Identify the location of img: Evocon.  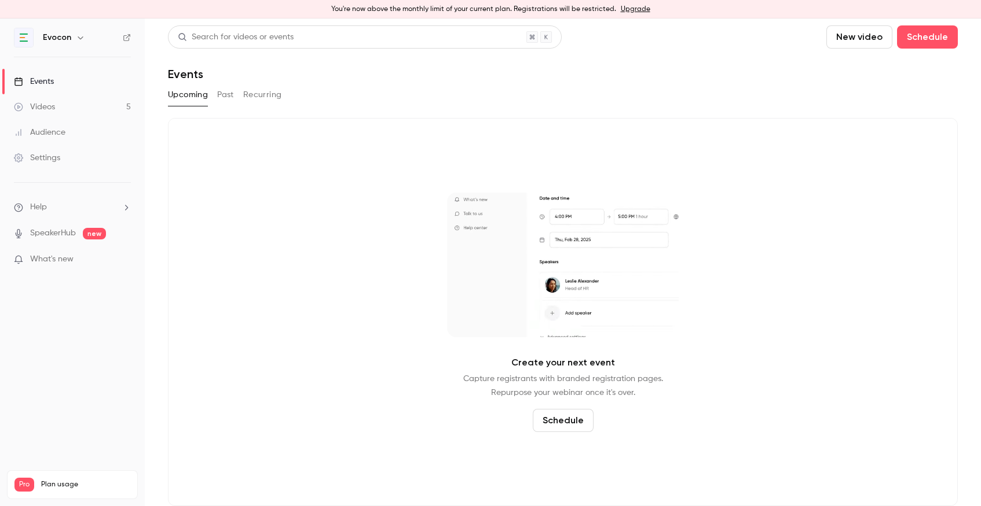
(24, 38).